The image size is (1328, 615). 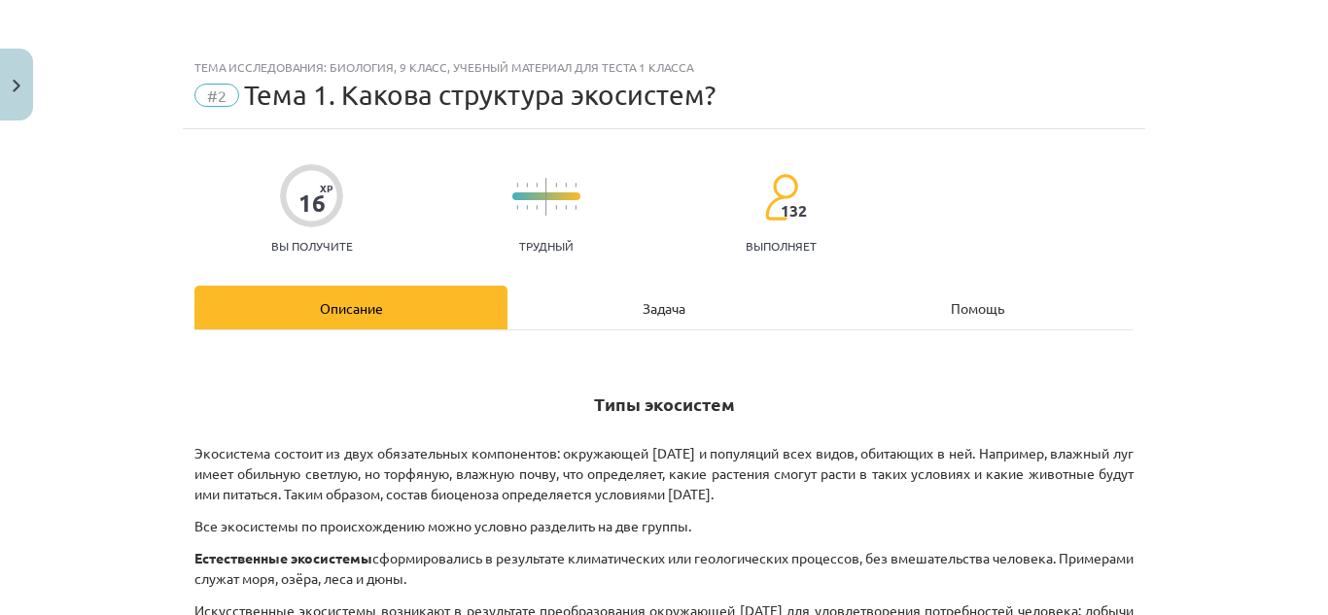 I want to click on font: Тема 1. Какова структура экосистем?, so click(x=479, y=94).